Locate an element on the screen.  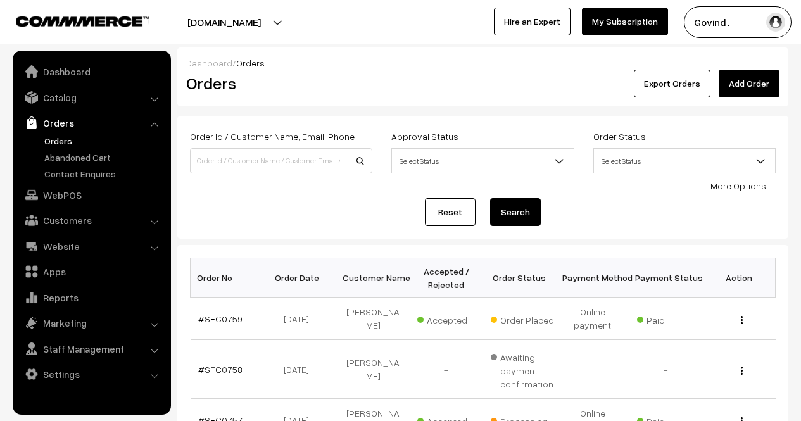
a: Settings is located at coordinates (91, 374).